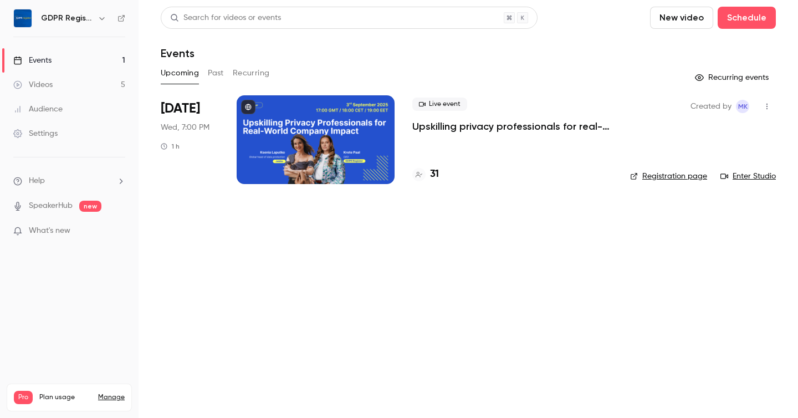 The height and width of the screenshot is (418, 798). Describe the element at coordinates (190, 140) in the screenshot. I see `div: Sep 3 Wed, 7:00 PM (Europe/Tallinn)` at that location.